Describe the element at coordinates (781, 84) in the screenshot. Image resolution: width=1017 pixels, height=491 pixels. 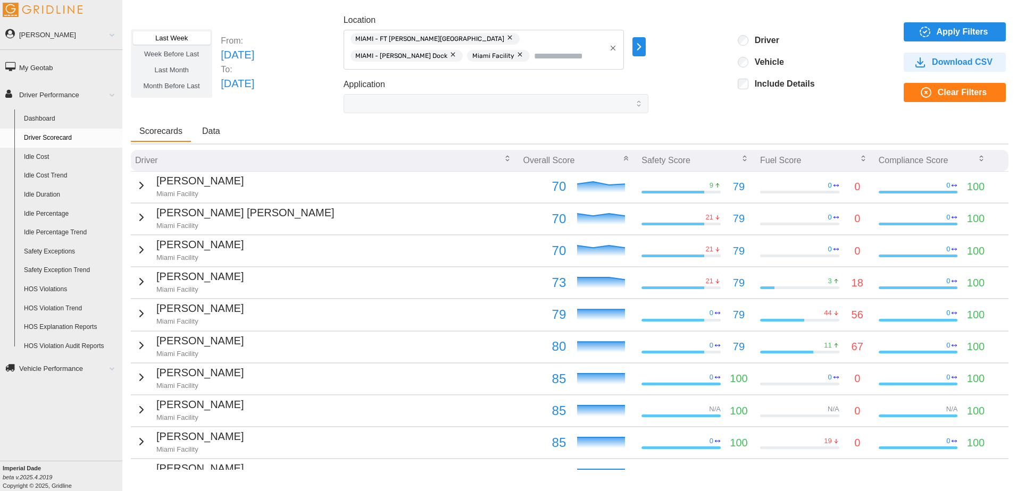
I see `label: Include Details` at that location.